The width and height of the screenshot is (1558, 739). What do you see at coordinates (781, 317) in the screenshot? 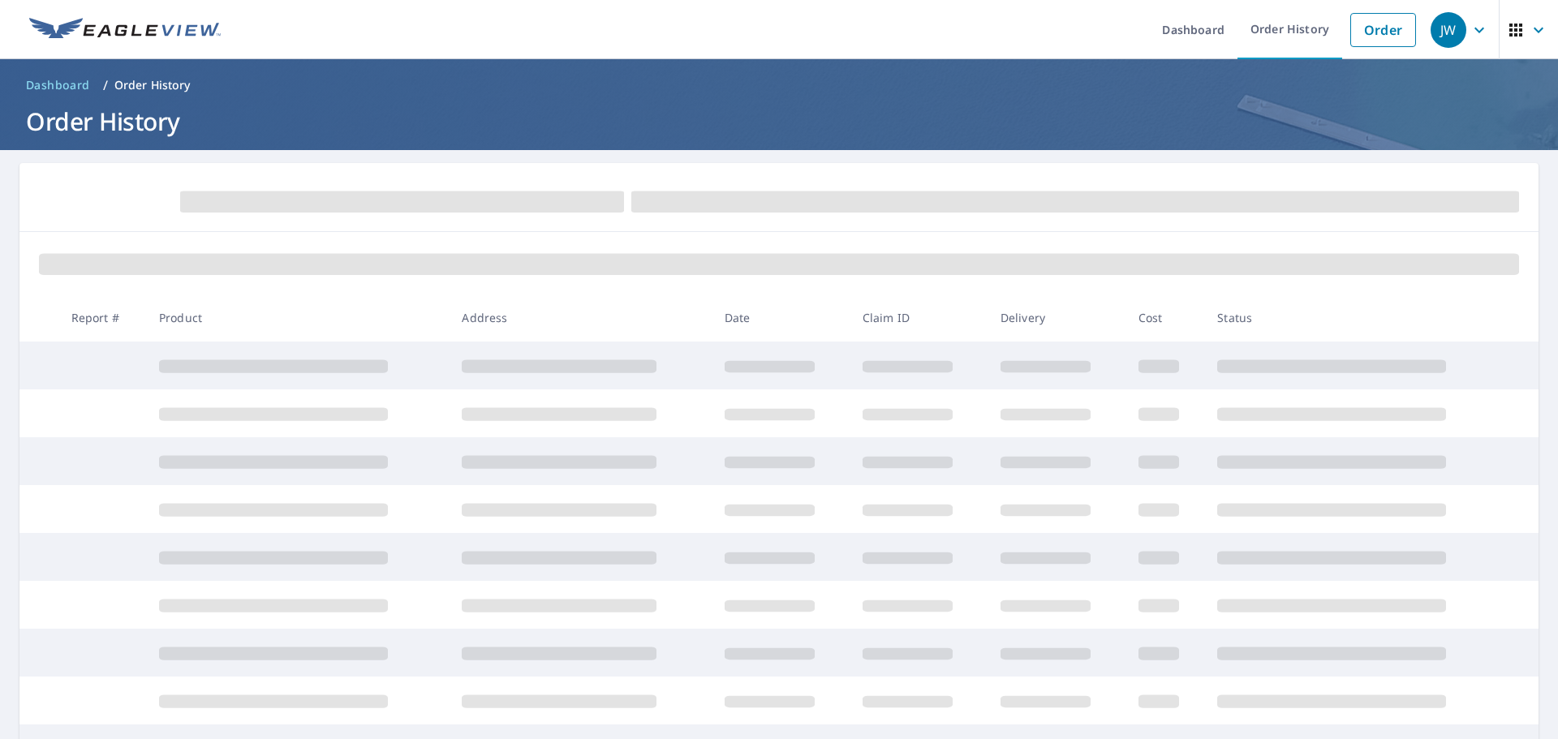
I see `th: Date` at bounding box center [781, 317].